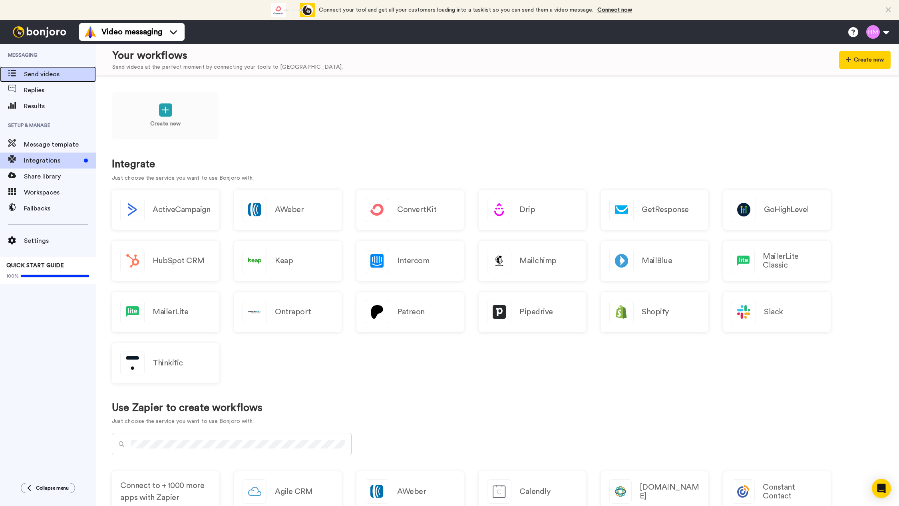 This screenshot has width=899, height=506. I want to click on a: Connect now, so click(614, 10).